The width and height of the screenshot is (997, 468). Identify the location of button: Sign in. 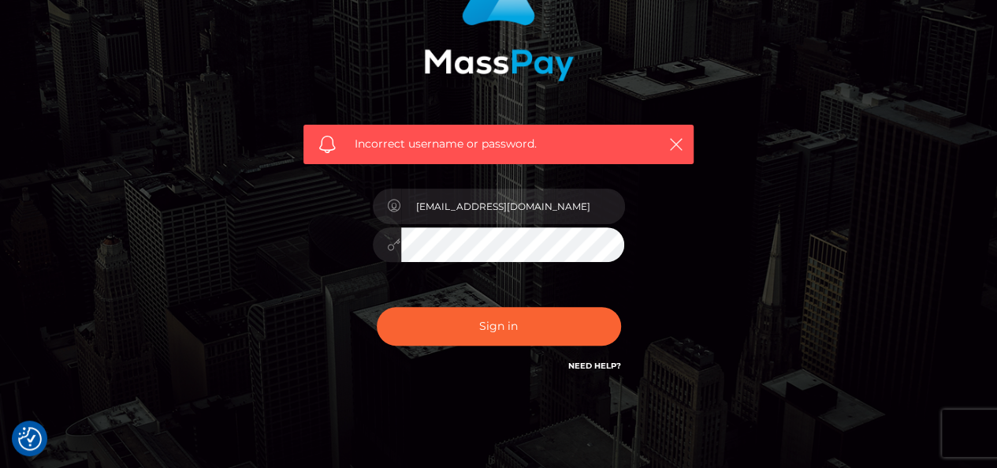
(499, 326).